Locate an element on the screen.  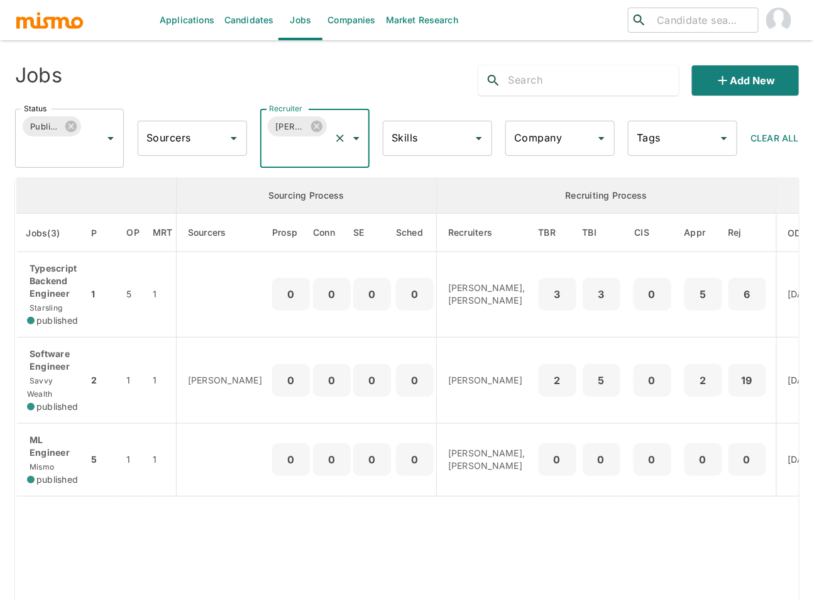
p: ML Engineer is located at coordinates (52, 446).